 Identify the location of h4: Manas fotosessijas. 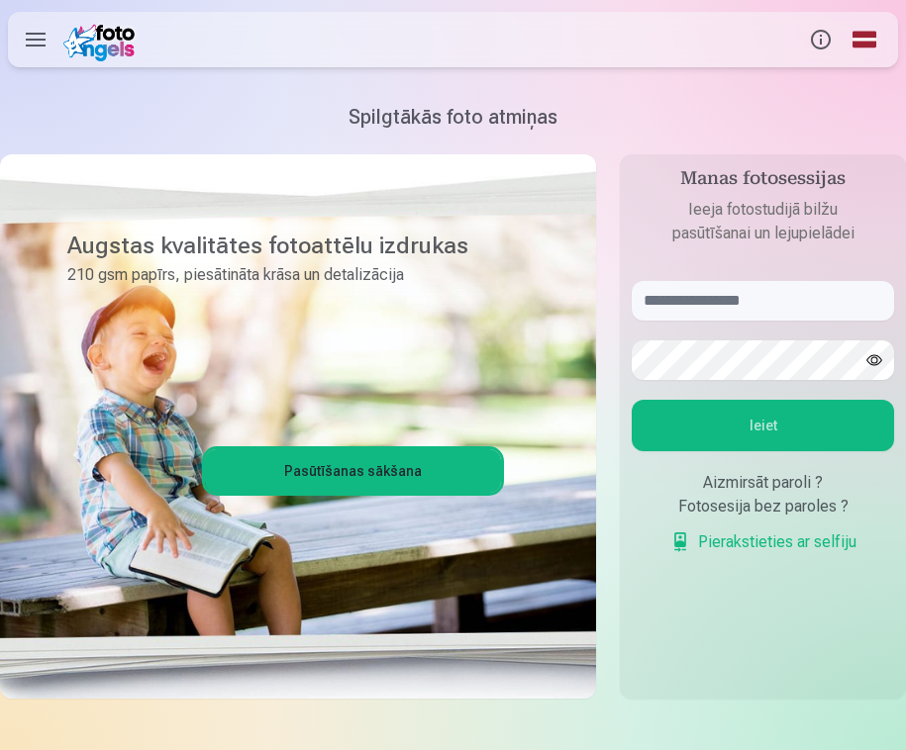
(762, 182).